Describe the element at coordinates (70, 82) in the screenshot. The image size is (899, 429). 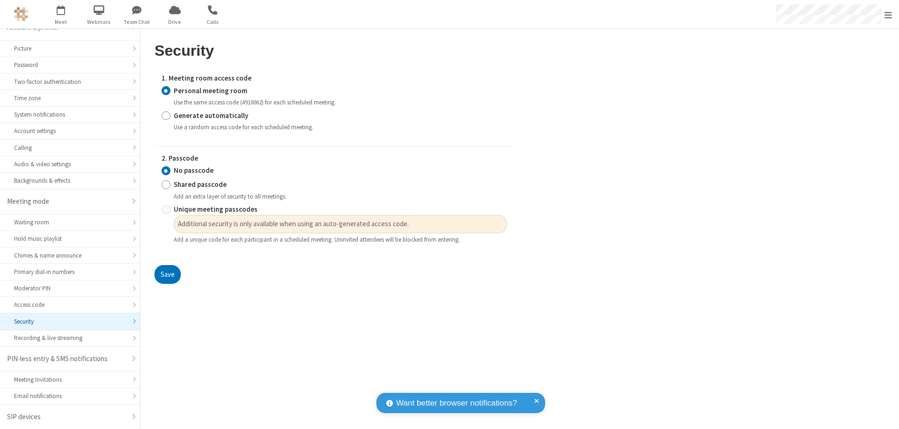
I see `div: Two-factor authentication` at that location.